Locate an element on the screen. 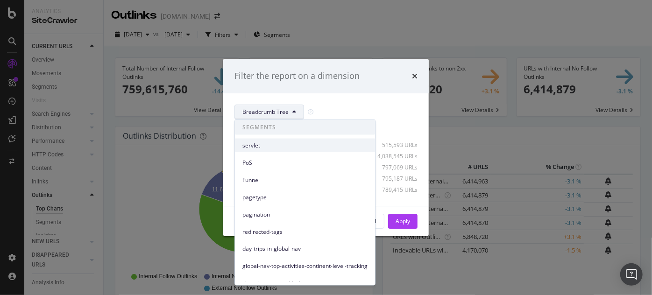  div: 4,038,545 URLs is located at coordinates (395, 156).